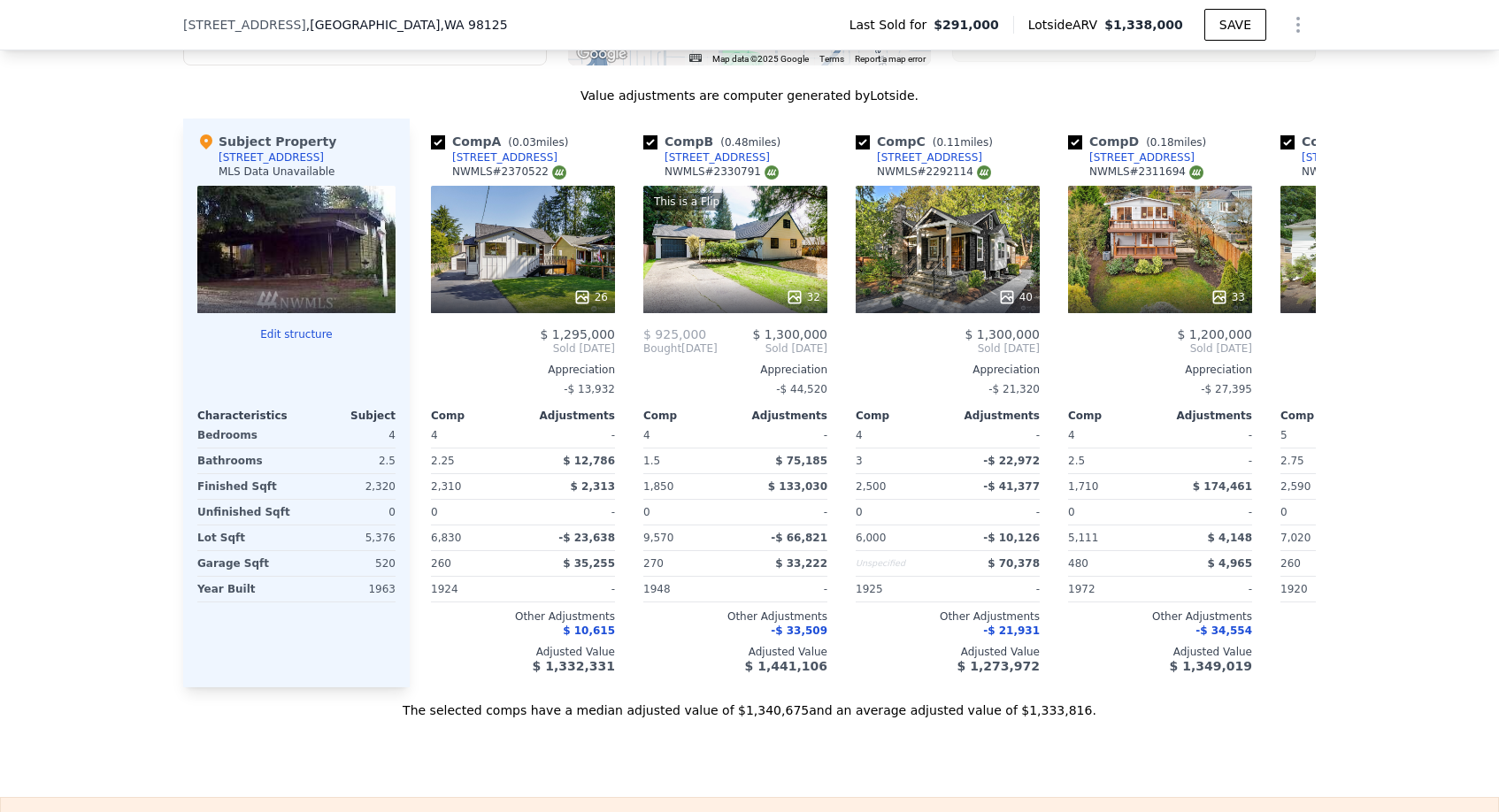 The height and width of the screenshot is (812, 1499). Describe the element at coordinates (1227, 298) in the screenshot. I see `div: 33` at that location.